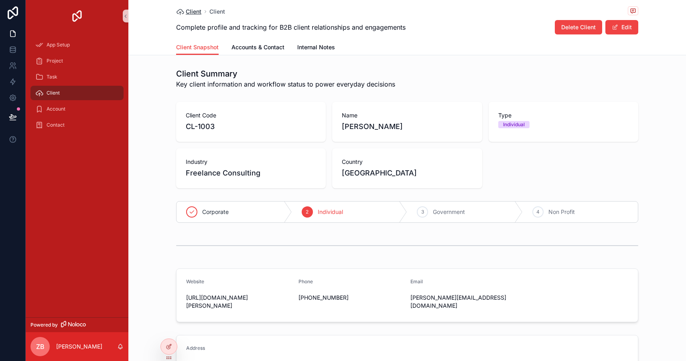 This screenshot has width=686, height=361. Describe the element at coordinates (578, 27) in the screenshot. I see `button: Delete Client` at that location.